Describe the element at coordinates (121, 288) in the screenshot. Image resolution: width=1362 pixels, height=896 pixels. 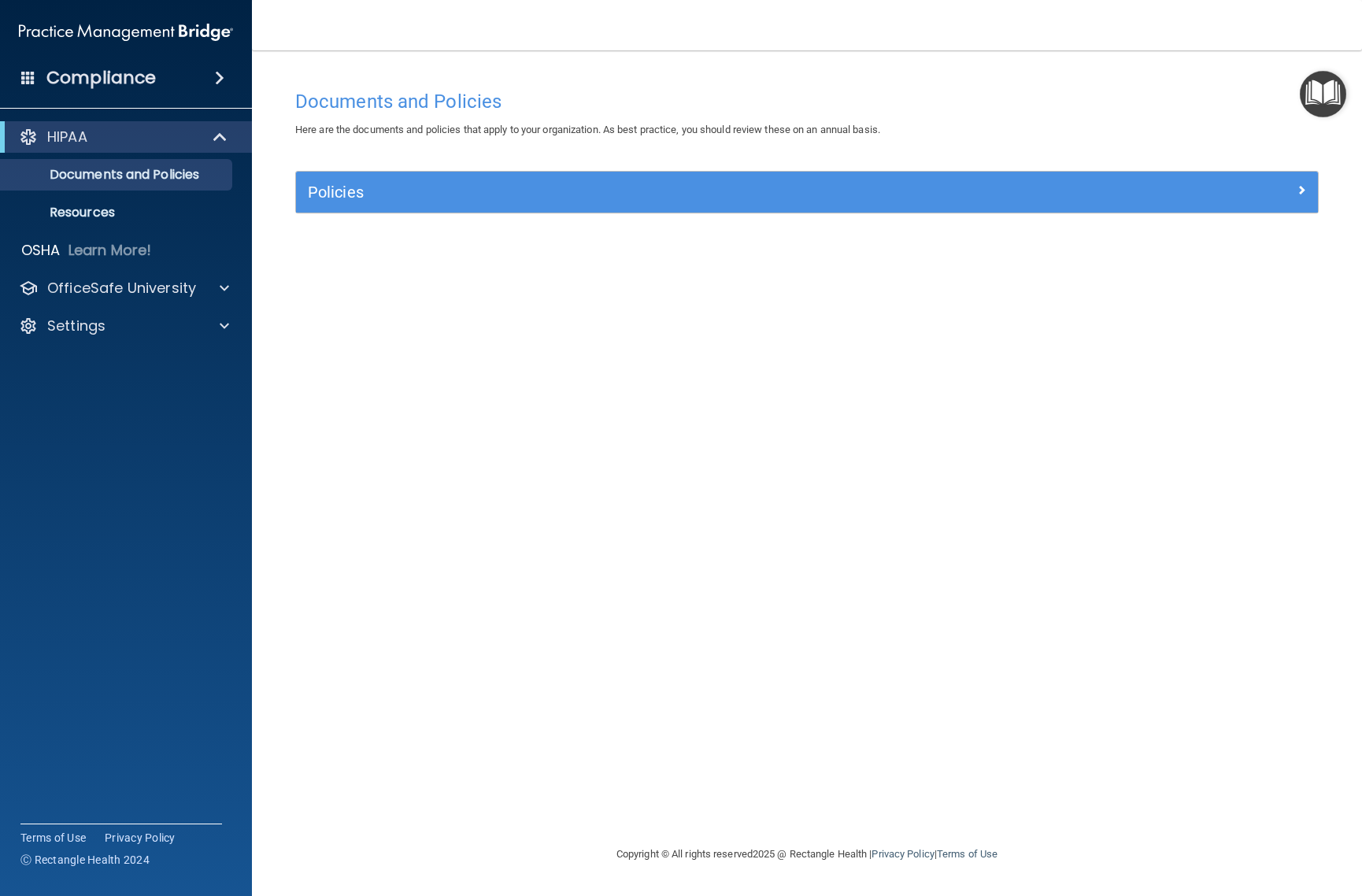
I see `p: OfficeSafe University` at that location.